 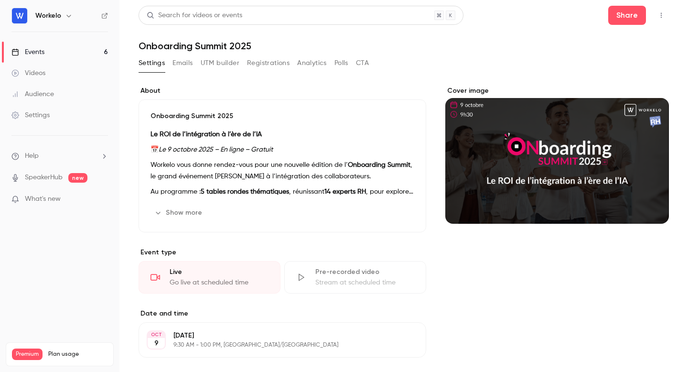 I want to click on div: Live, so click(x=219, y=272).